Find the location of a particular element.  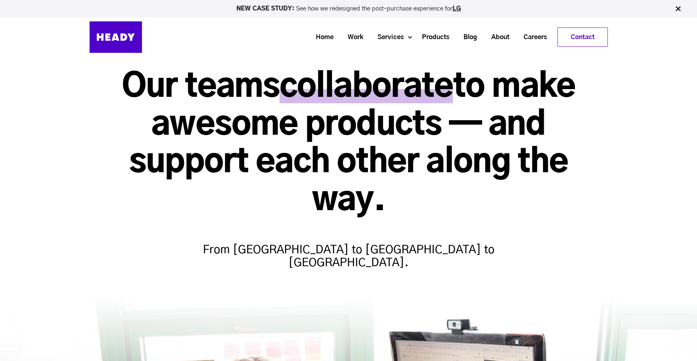

a: Careers is located at coordinates (532, 37).